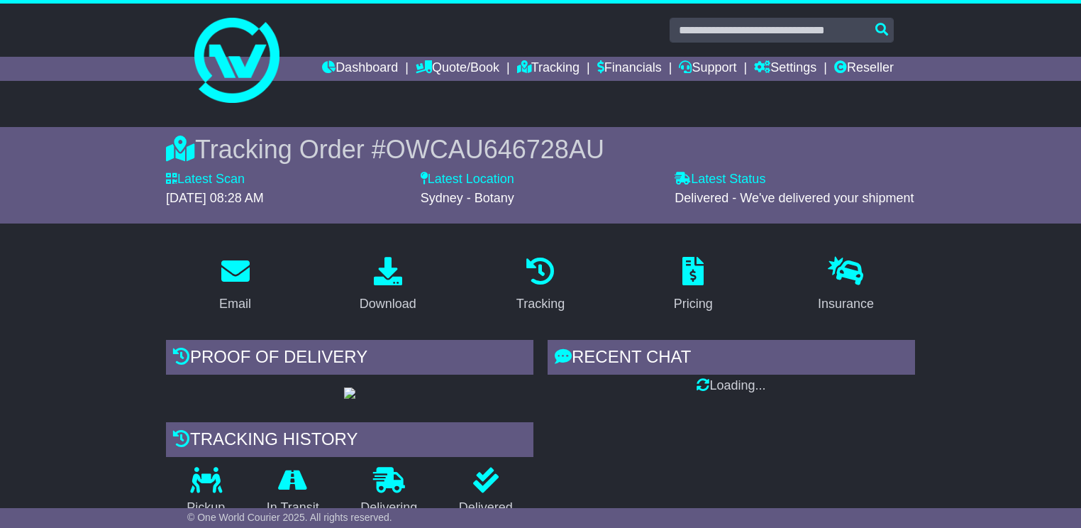 This screenshot has width=1081, height=528. What do you see at coordinates (495, 149) in the screenshot?
I see `span: OWCAU646728AU` at bounding box center [495, 149].